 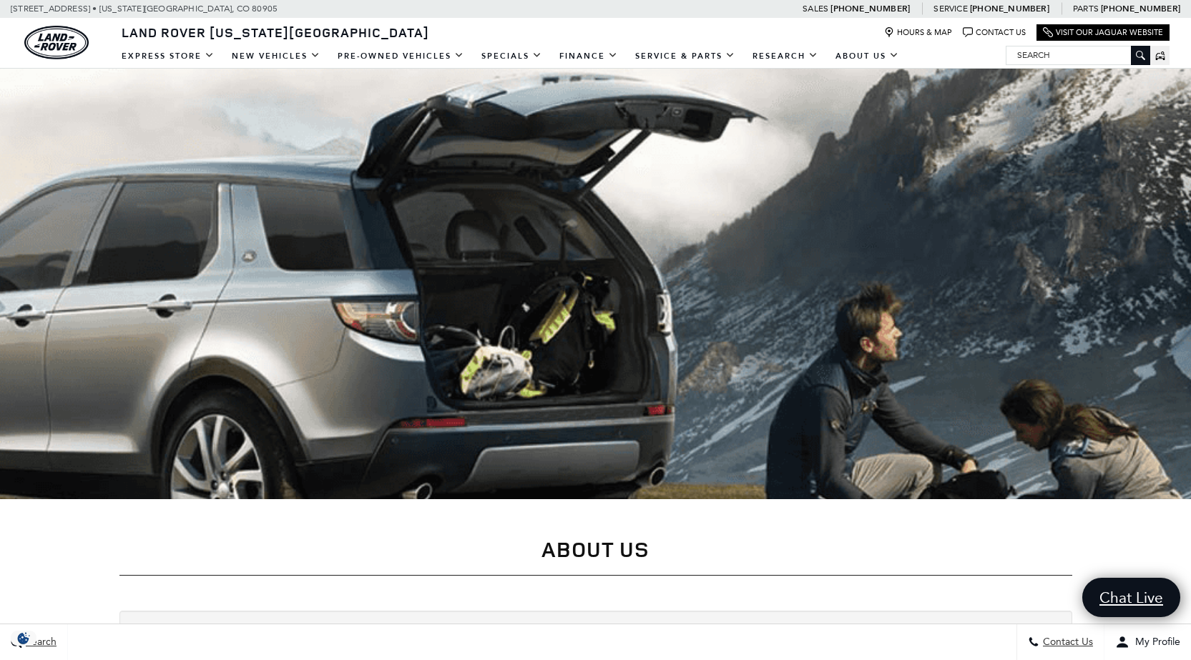 I want to click on nav: Main Navigation, so click(x=510, y=56).